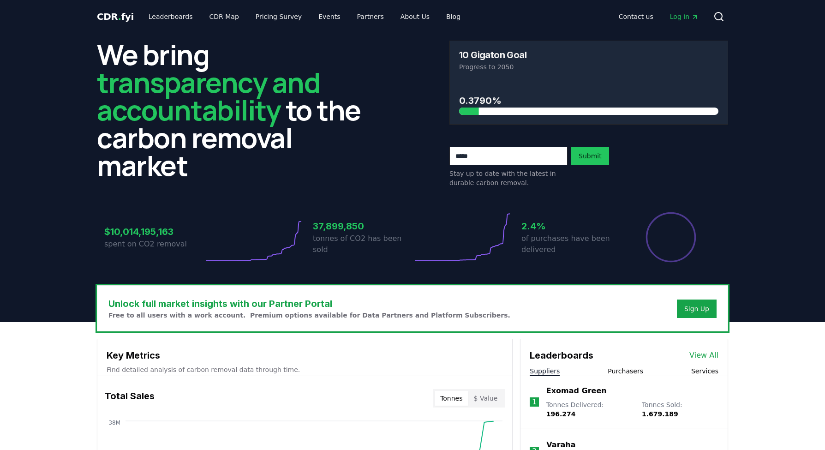  I want to click on div: Sign Up, so click(697, 309).